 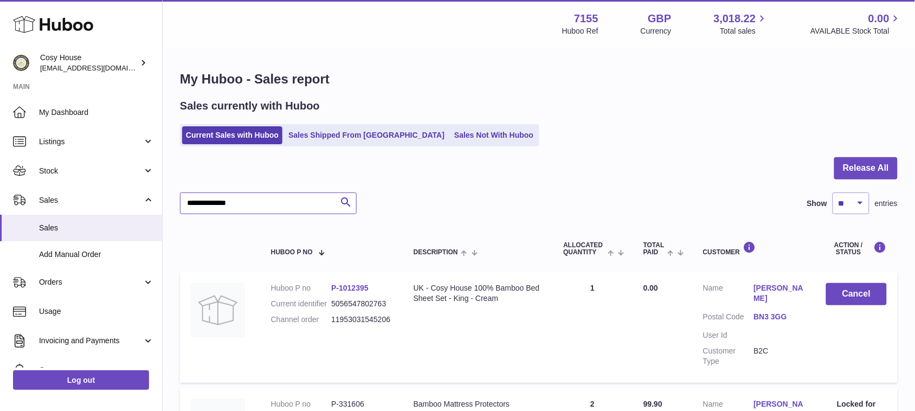 What do you see at coordinates (362, 319) in the screenshot?
I see `dd: 11953031545206` at bounding box center [362, 319].